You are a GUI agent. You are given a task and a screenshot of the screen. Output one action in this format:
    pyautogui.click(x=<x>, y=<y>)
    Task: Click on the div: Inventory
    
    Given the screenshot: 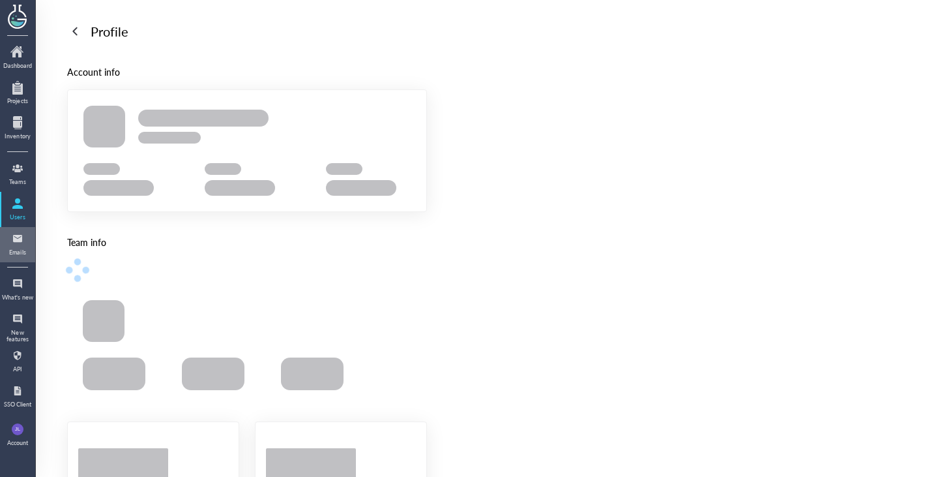 What is the action you would take?
    pyautogui.click(x=18, y=136)
    